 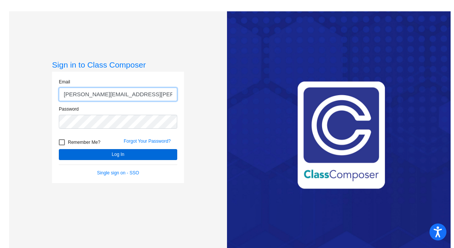 I want to click on a: Forgot Your Password?, so click(x=147, y=141).